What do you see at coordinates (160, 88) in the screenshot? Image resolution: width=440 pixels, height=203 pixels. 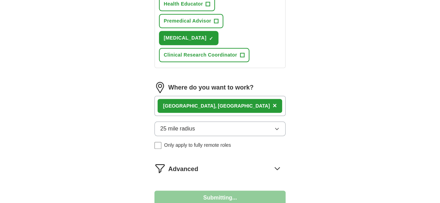 I see `img: location.png` at bounding box center [160, 88].